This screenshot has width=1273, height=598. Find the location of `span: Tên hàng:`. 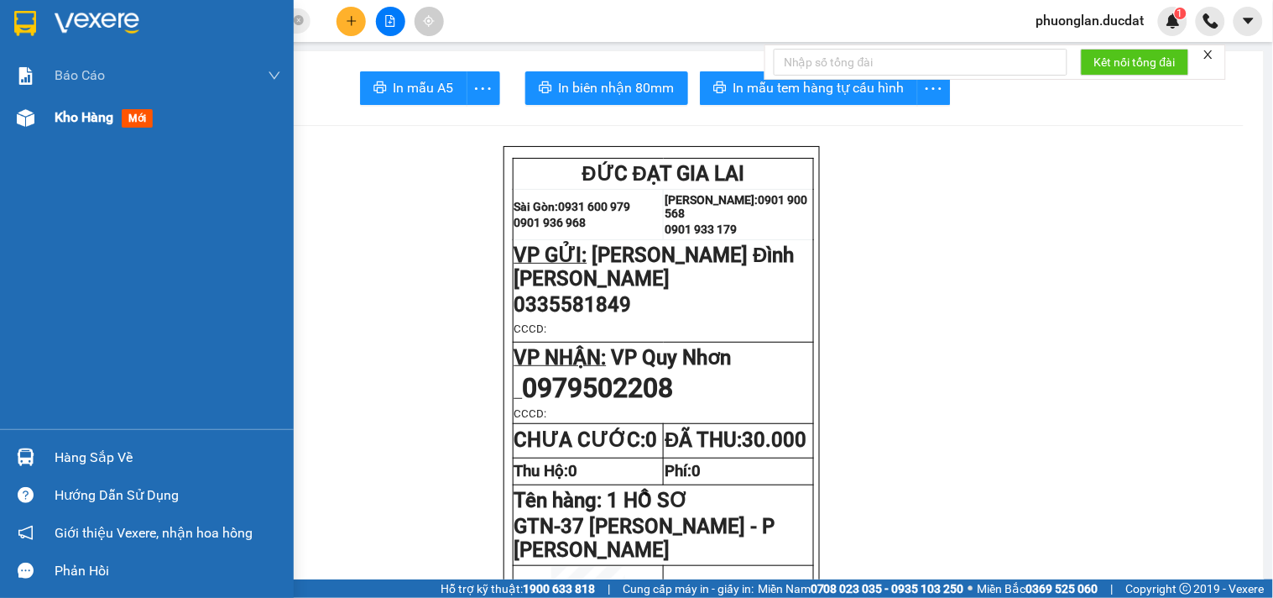

span: Tên hàng: is located at coordinates (602, 500).